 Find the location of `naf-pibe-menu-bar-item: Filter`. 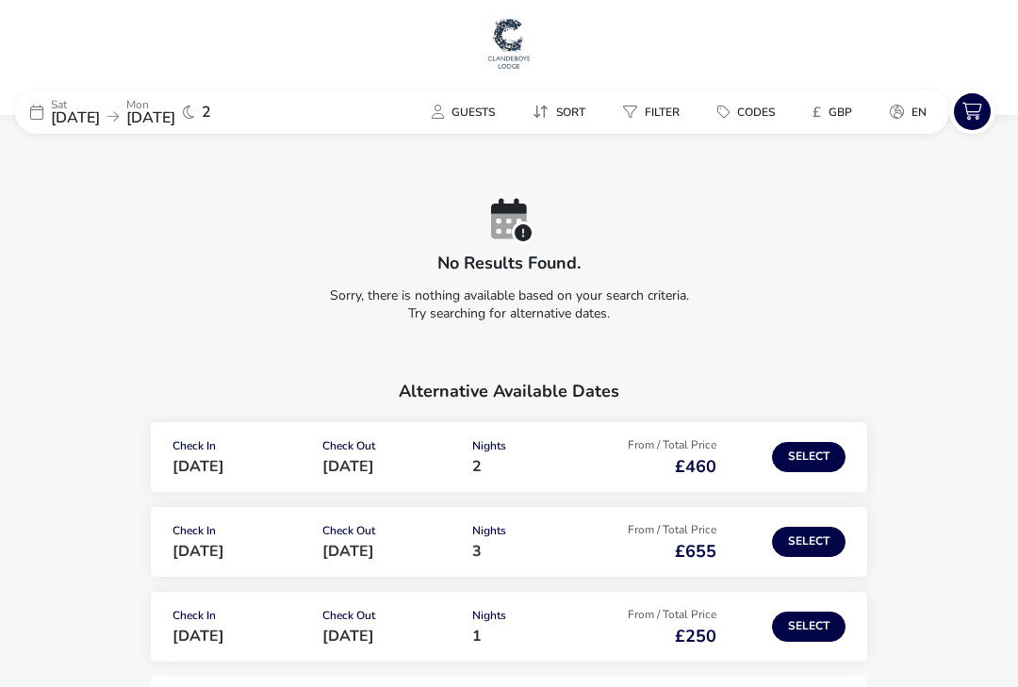

naf-pibe-menu-bar-item: Filter is located at coordinates (655, 111).